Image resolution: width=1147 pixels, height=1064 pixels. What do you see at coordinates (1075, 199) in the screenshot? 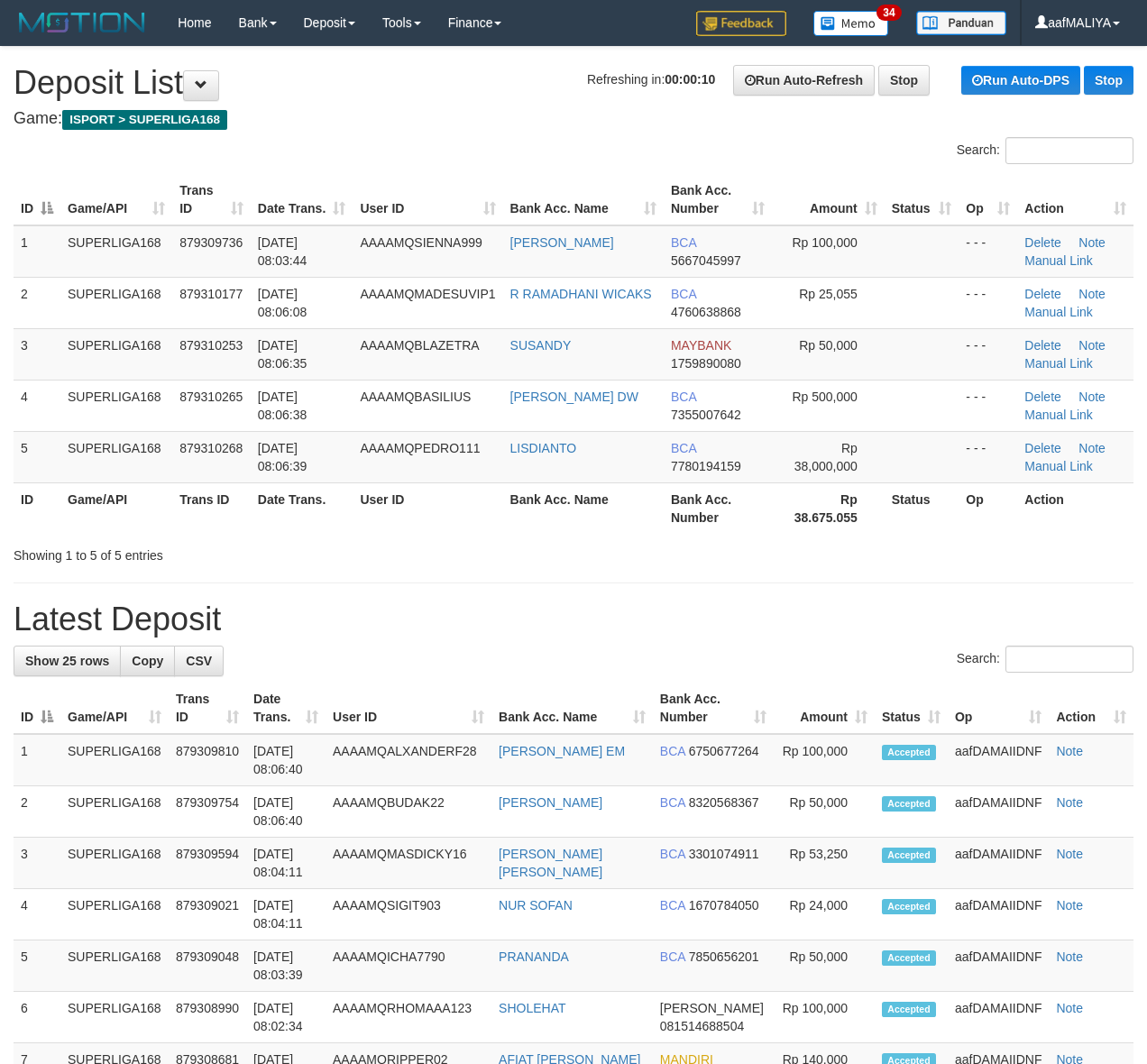
I see `th: Action: activate to sort column ascending` at bounding box center [1075, 199].